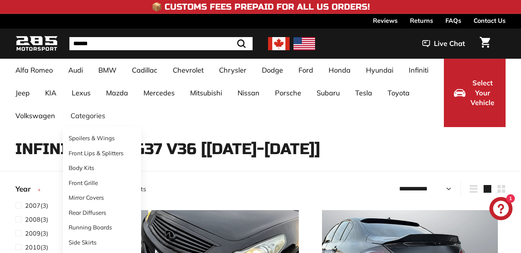  What do you see at coordinates (33, 233) in the screenshot?
I see `span: 2009` at bounding box center [33, 233].